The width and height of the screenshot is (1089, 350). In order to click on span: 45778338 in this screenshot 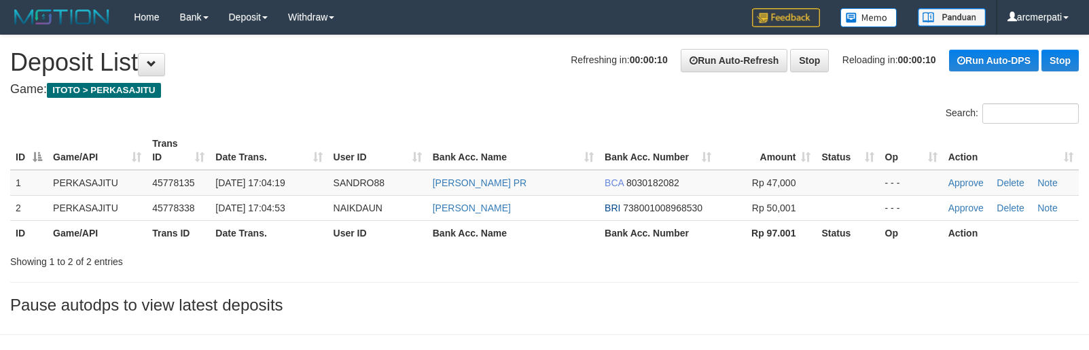, I will do `click(173, 208)`.